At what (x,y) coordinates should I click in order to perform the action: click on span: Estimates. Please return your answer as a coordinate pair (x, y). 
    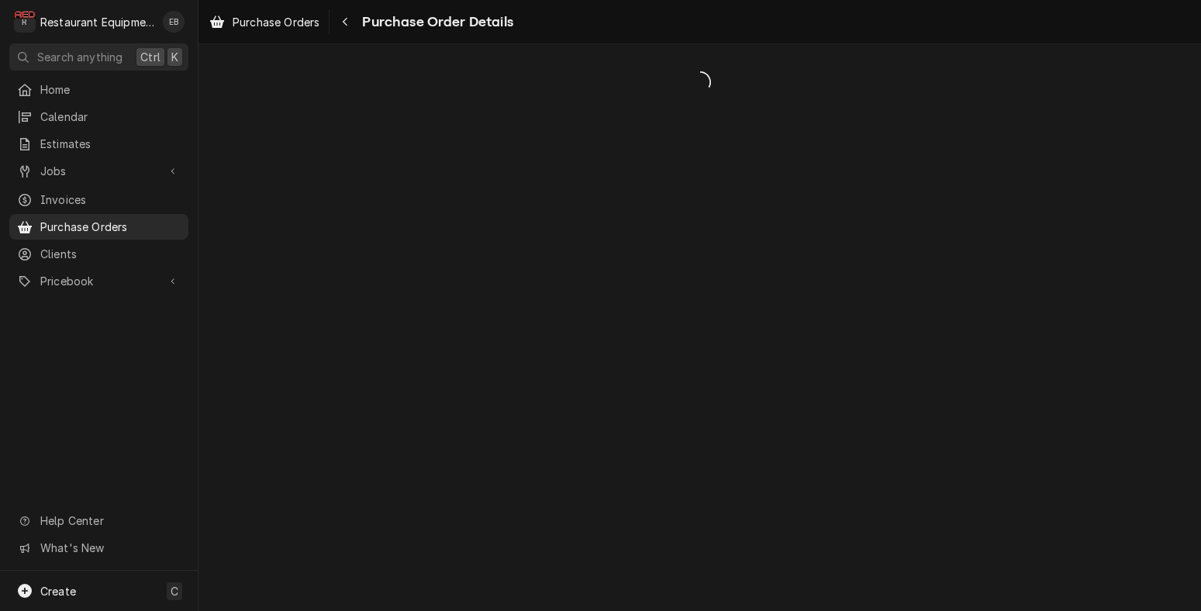
    Looking at the image, I should click on (110, 143).